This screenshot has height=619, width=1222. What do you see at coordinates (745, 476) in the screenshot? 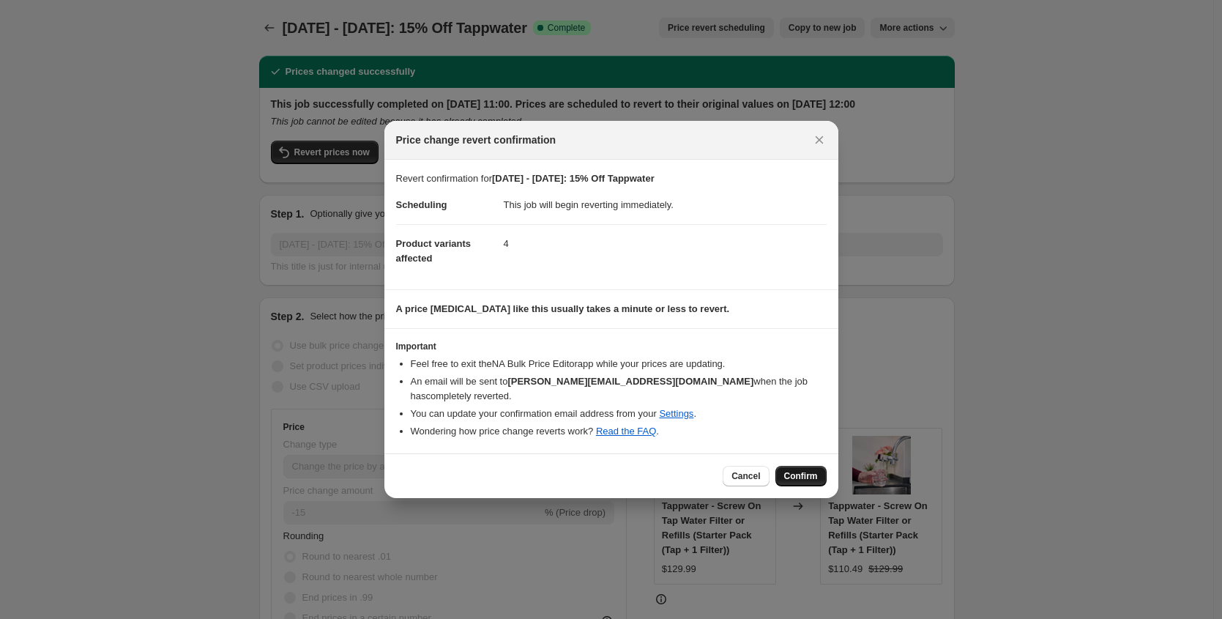
I see `button: Cancel` at bounding box center [745, 476].